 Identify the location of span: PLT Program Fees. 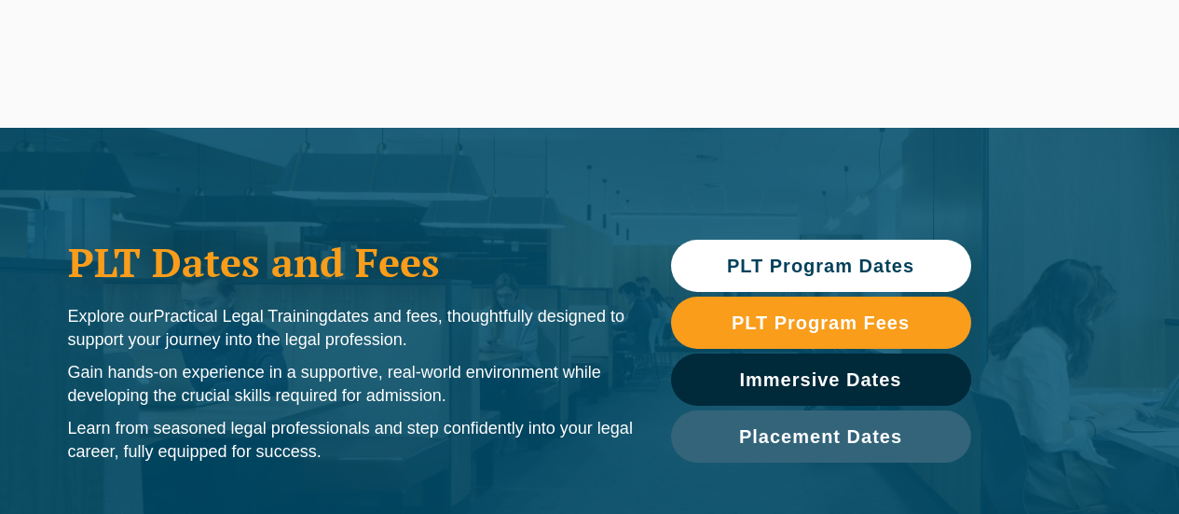
(820, 322).